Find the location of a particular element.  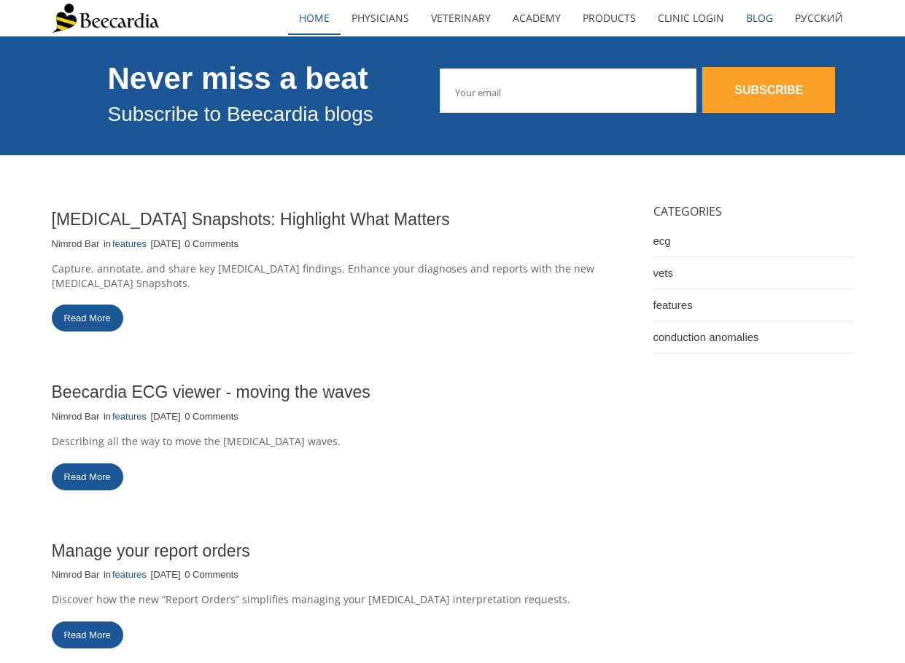

span: Subscribe to Beecardia blogs is located at coordinates (241, 114).